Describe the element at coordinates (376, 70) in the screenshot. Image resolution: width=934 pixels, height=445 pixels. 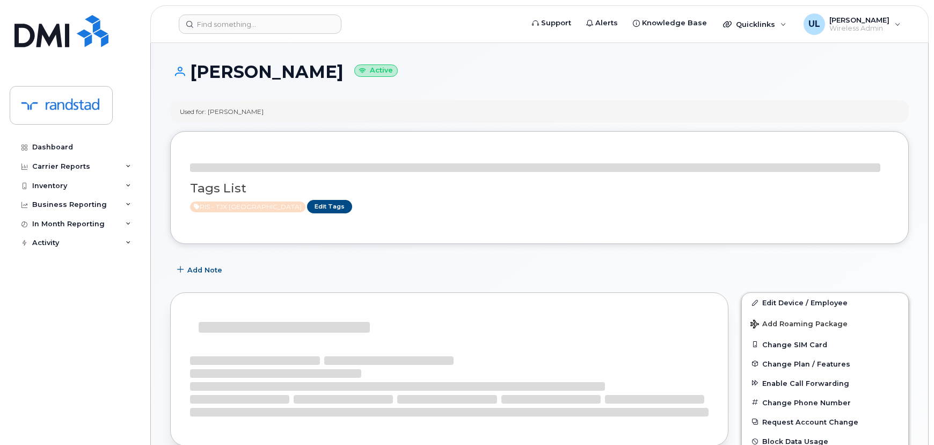
I see `small: Active` at that location.